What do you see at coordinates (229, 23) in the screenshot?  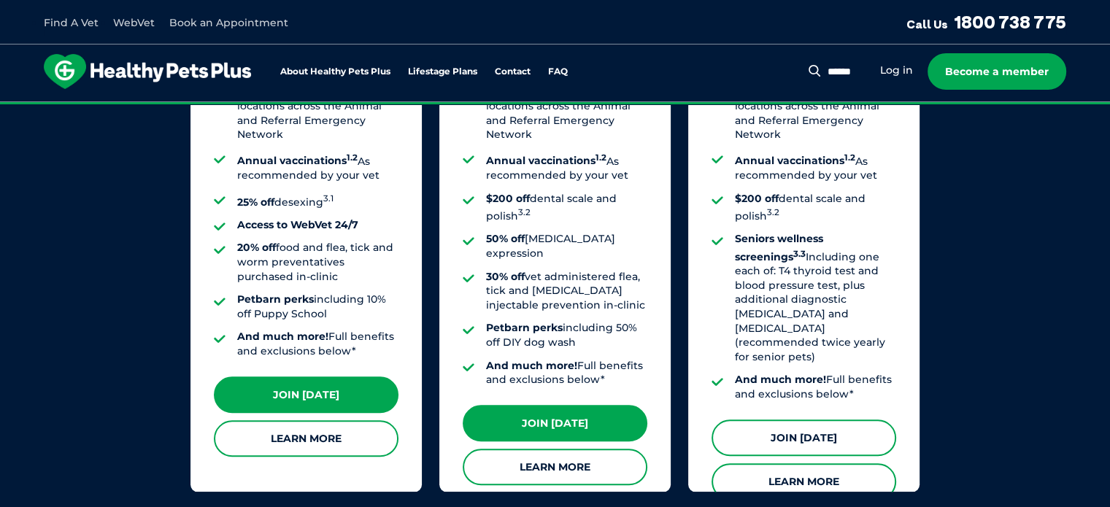 I see `a: Book an Appointment` at bounding box center [229, 23].